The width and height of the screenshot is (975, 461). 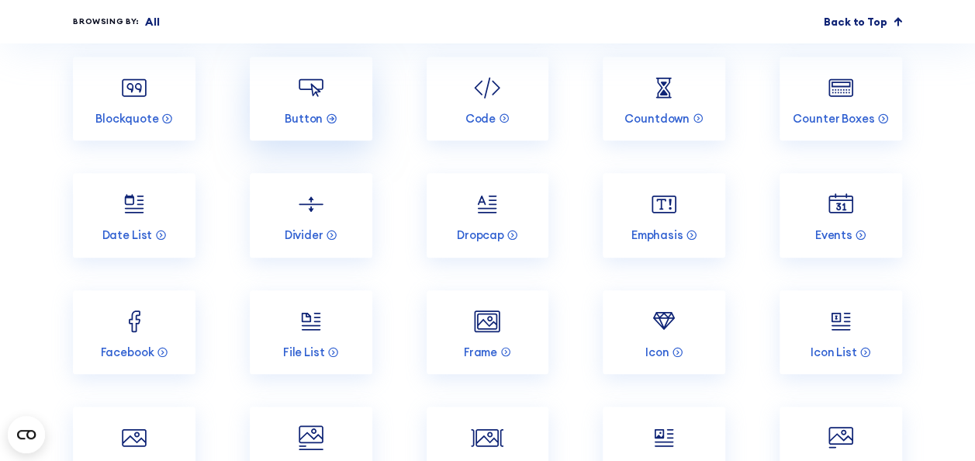 What do you see at coordinates (487, 437) in the screenshot?
I see `img: Image Carousel` at bounding box center [487, 437].